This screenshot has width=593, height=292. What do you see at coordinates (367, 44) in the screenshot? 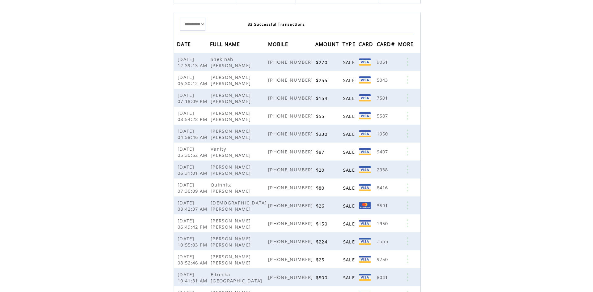
I see `a: CARD` at bounding box center [367, 44].